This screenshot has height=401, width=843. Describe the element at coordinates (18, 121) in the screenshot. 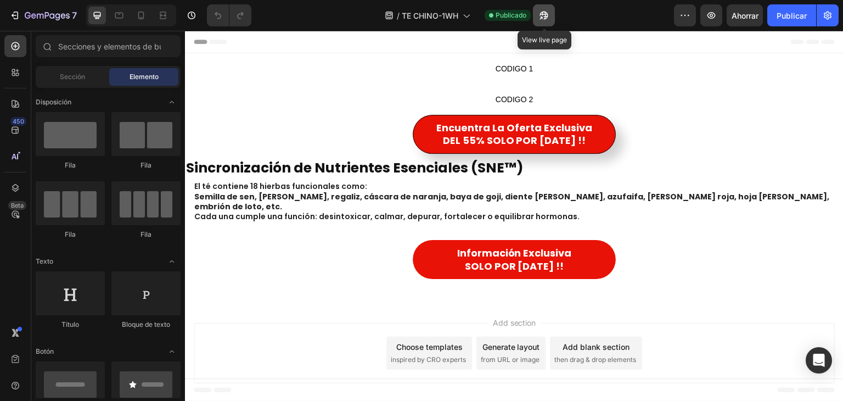

I see `font: 450` at that location.